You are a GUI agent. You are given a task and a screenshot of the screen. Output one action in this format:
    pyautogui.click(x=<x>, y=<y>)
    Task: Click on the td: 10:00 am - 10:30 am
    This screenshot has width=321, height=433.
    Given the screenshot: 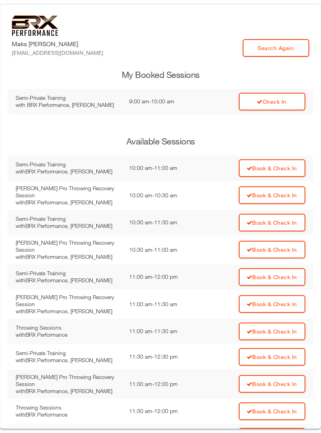 What is the action you would take?
    pyautogui.click(x=165, y=196)
    